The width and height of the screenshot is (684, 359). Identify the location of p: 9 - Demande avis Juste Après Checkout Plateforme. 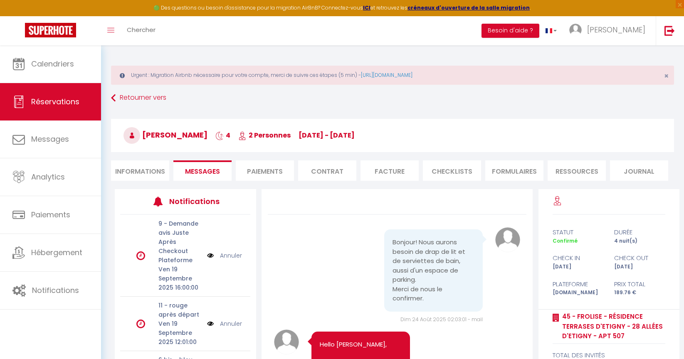
(180, 242).